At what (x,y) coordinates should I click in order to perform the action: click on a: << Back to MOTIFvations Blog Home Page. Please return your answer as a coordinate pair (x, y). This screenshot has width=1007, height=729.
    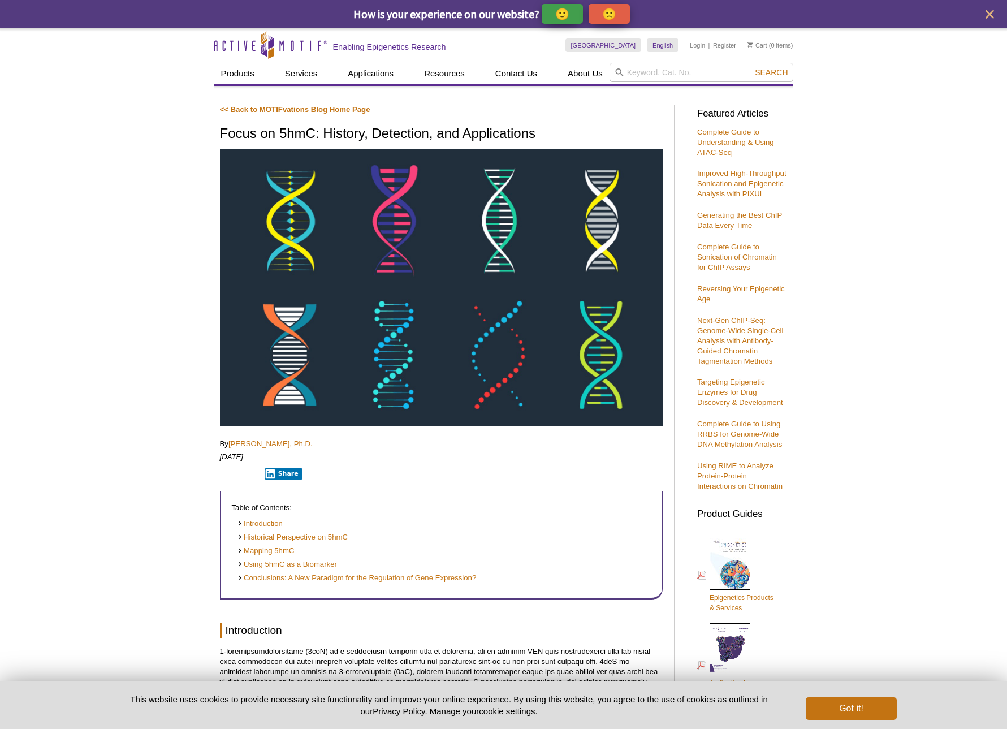
    Looking at the image, I should click on (295, 109).